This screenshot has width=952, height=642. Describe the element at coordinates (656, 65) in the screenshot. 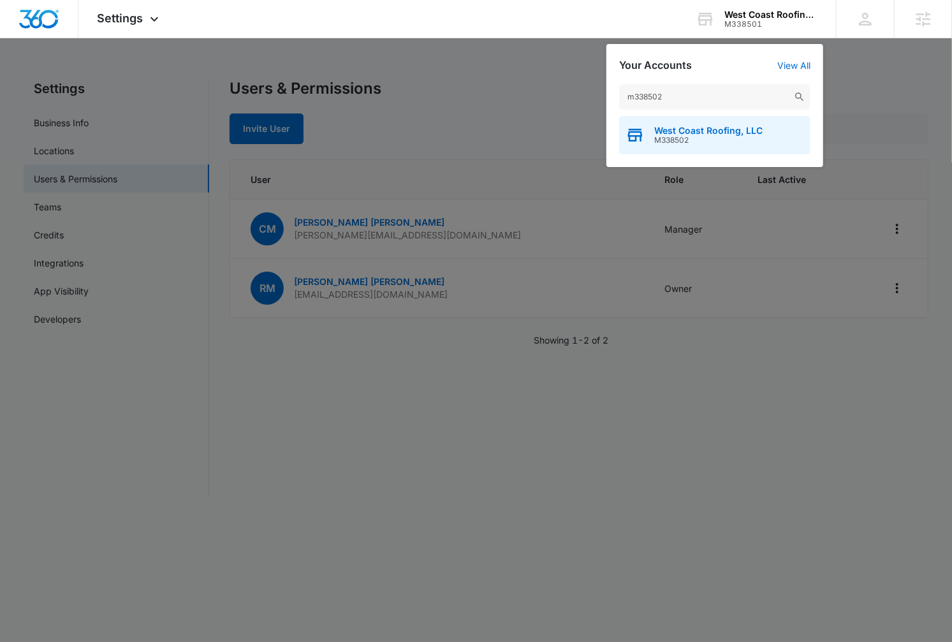

I see `h2: Your Accounts` at that location.